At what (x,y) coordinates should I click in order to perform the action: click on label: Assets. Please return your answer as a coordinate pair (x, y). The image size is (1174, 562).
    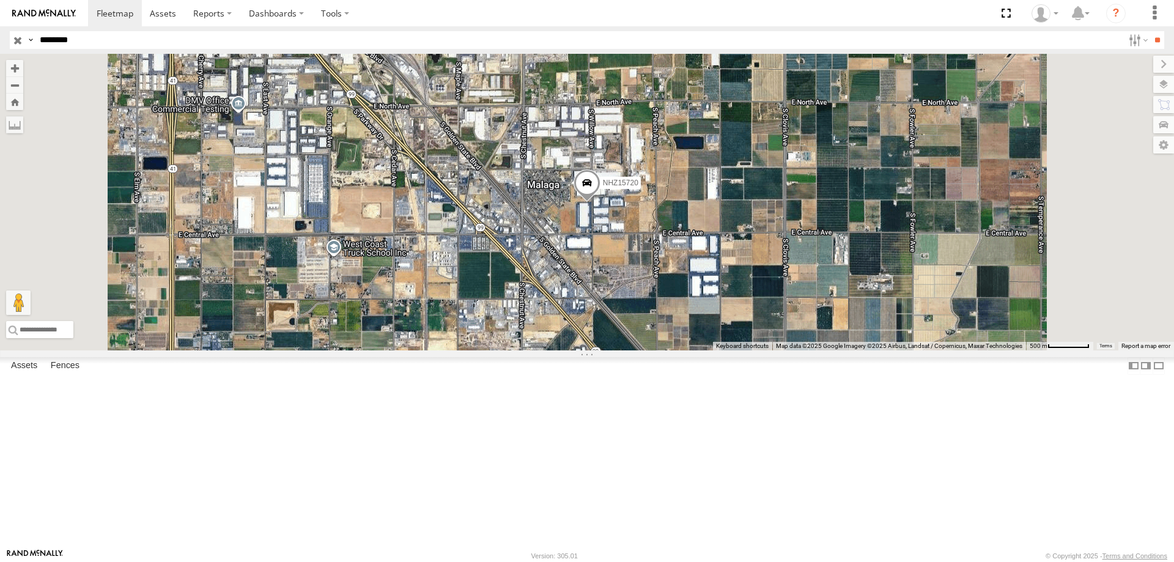
    Looking at the image, I should click on (24, 366).